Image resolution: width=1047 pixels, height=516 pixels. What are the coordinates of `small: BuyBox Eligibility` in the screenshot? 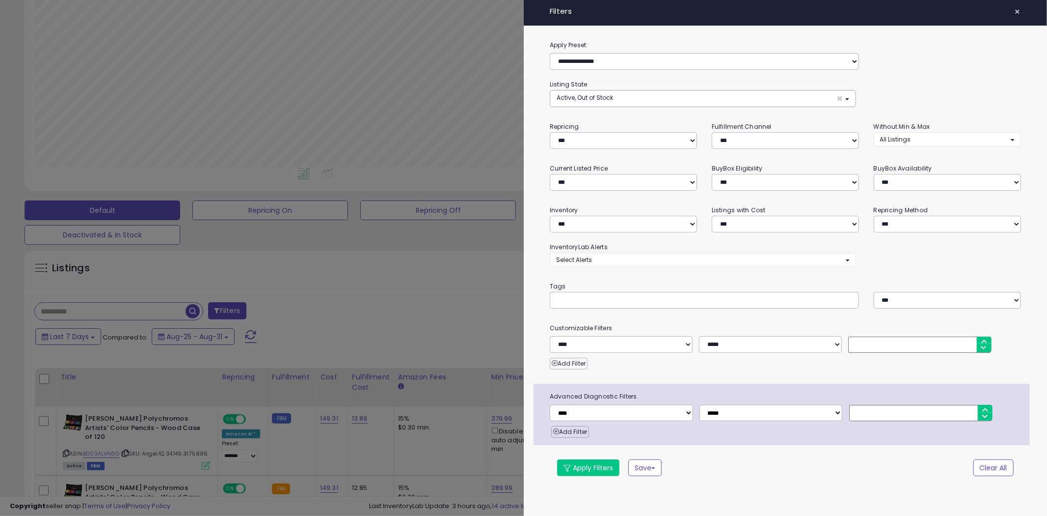 It's located at (738, 168).